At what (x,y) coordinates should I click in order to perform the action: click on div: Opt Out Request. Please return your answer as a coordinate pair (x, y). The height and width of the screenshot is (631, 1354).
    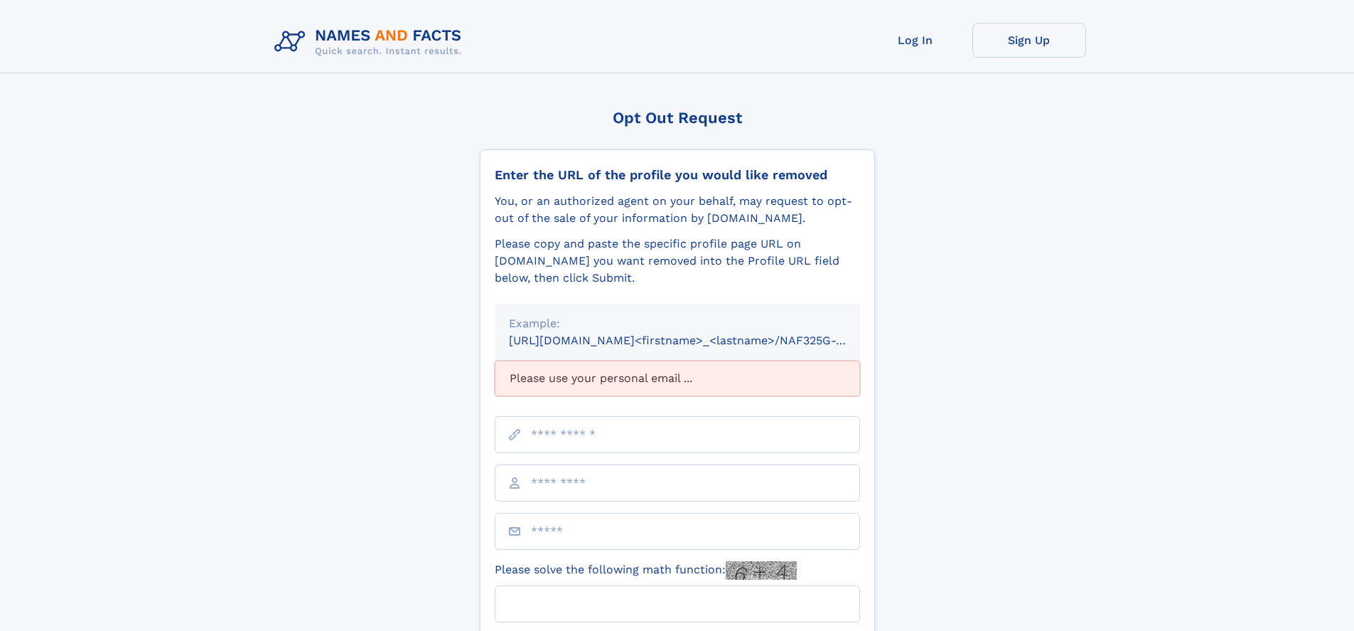
    Looking at the image, I should click on (678, 117).